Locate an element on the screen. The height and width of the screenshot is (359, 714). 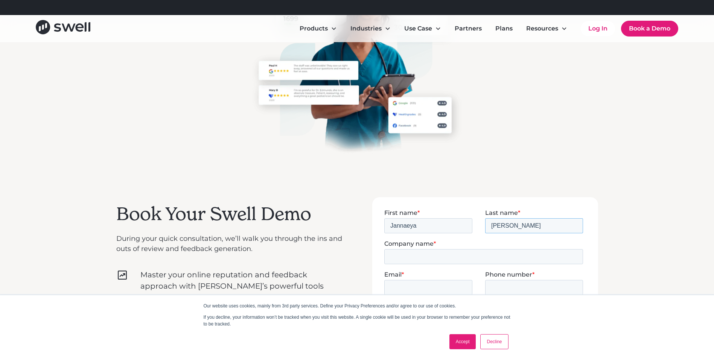
a: Plans is located at coordinates (504, 29).